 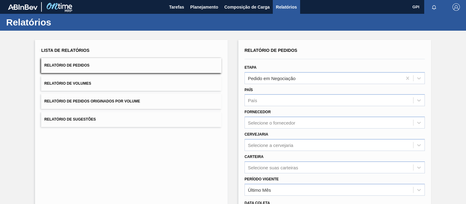 I want to click on label: Fornecedor, so click(x=258, y=112).